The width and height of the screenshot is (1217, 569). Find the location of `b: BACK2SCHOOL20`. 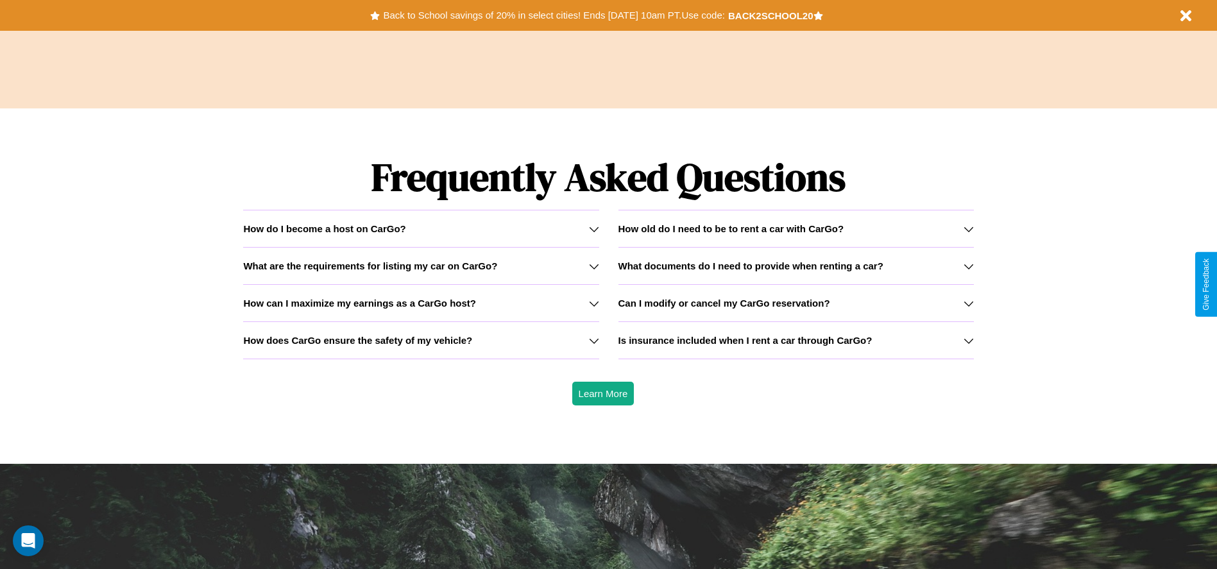

b: BACK2SCHOOL20 is located at coordinates (770, 15).